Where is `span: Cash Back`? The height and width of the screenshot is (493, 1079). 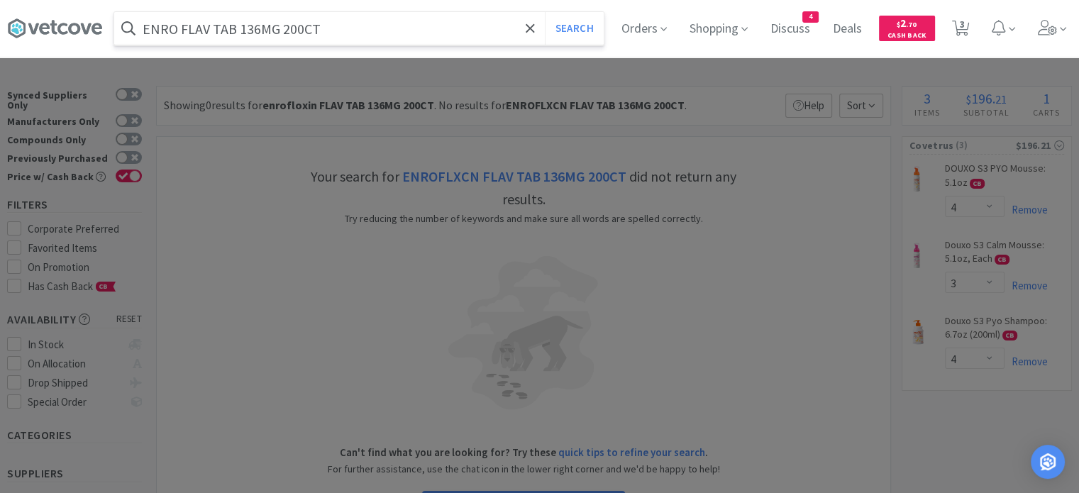 span: Cash Back is located at coordinates (907, 36).